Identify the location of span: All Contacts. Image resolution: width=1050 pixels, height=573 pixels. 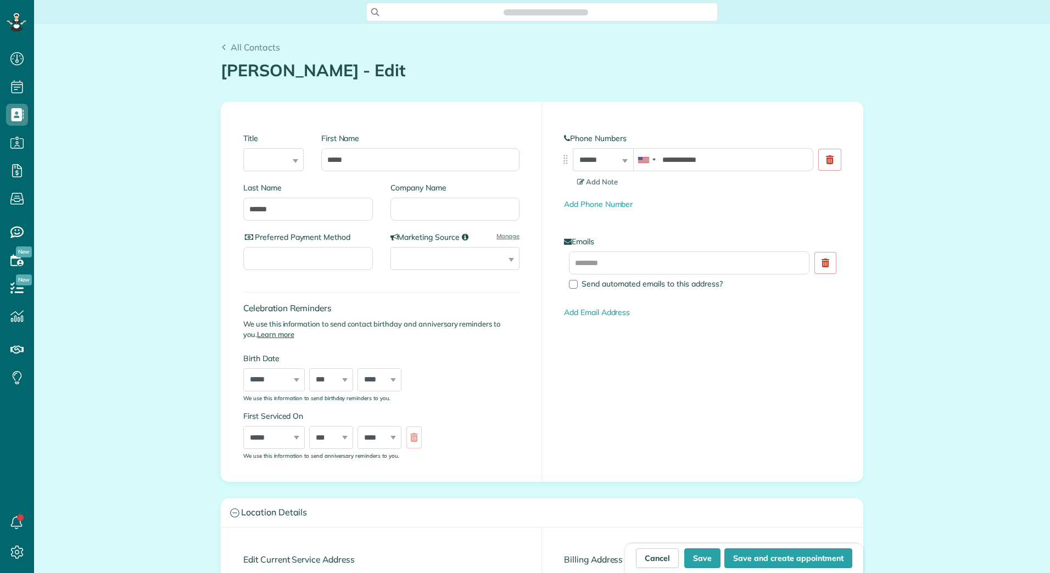
(255, 47).